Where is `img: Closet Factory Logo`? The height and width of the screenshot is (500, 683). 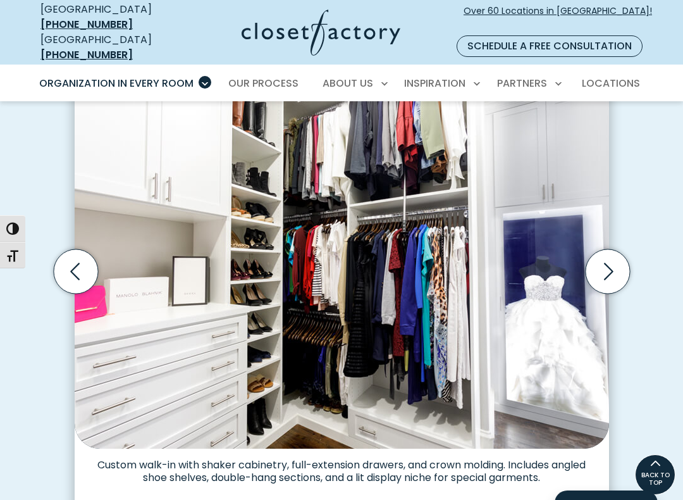 img: Closet Factory Logo is located at coordinates (321, 32).